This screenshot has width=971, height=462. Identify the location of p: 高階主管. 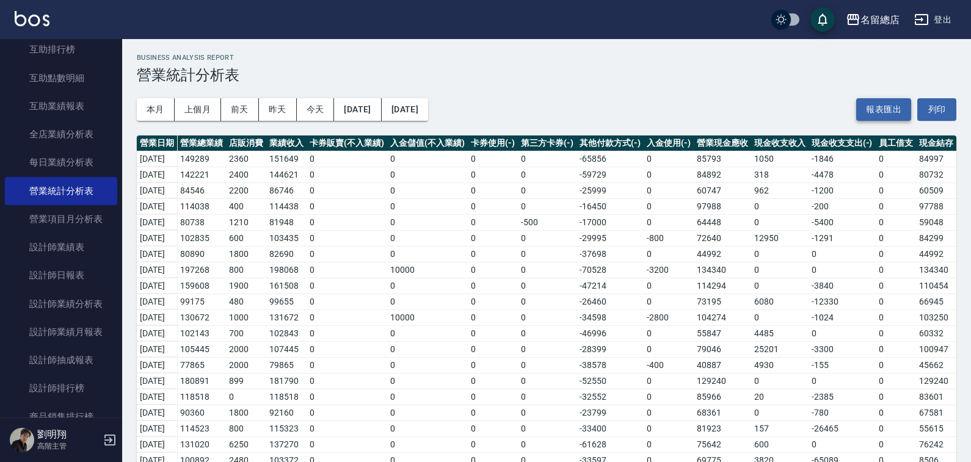
(68, 446).